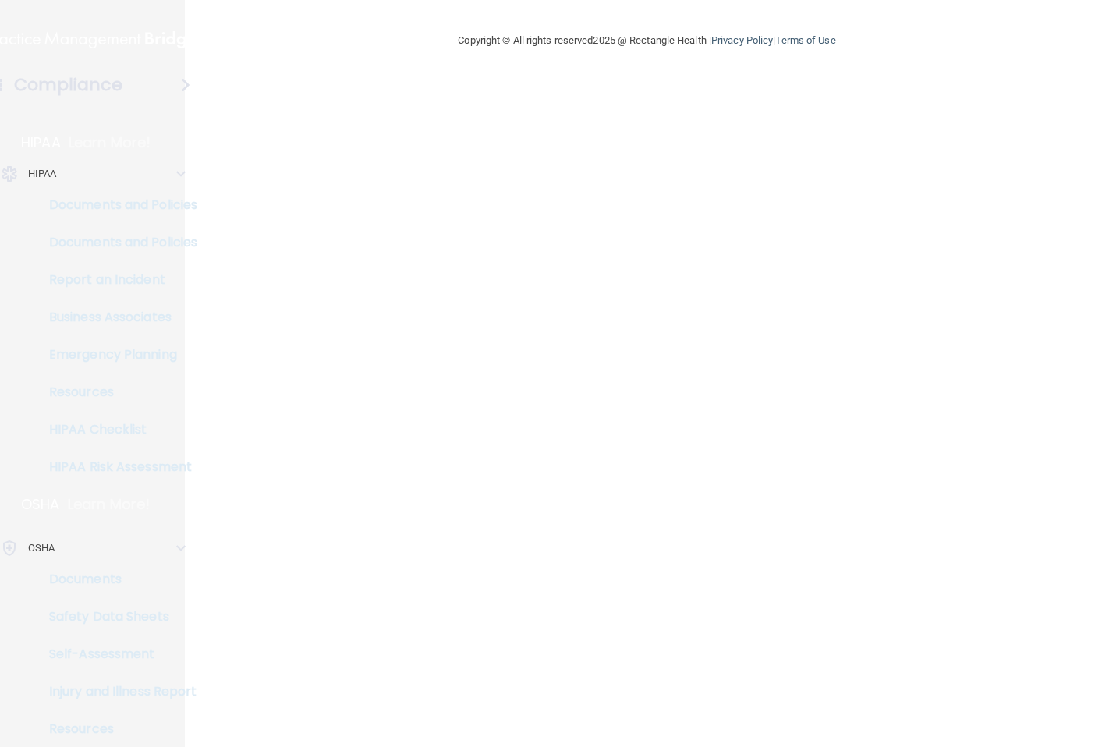 This screenshot has height=747, width=1109. I want to click on p: Emergency Planning, so click(116, 355).